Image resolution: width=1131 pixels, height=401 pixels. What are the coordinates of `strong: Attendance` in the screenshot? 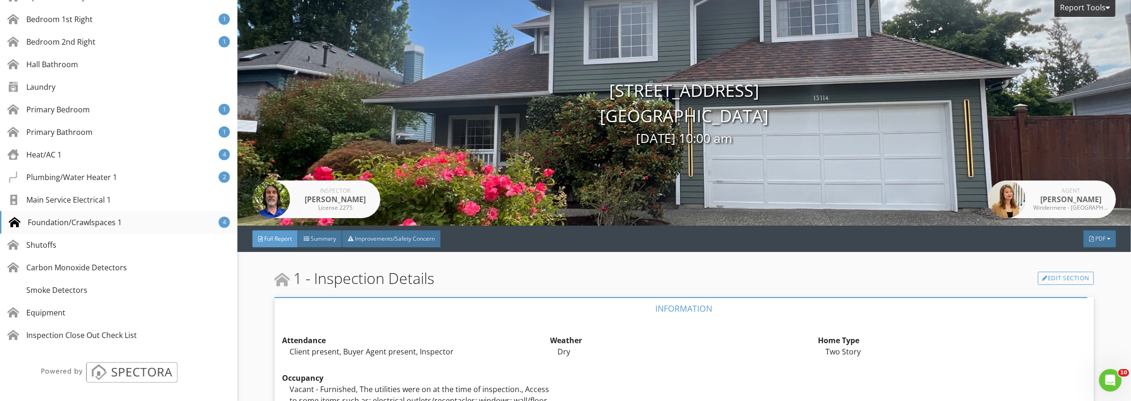 It's located at (304, 340).